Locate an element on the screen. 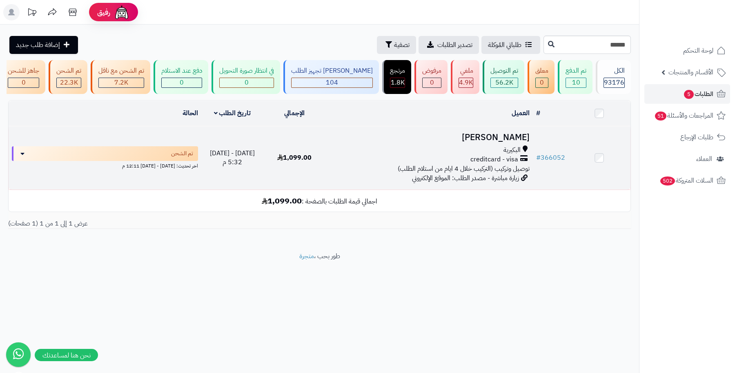 Image resolution: width=735 pixels, height=373 pixels. a: تم الدفع 10 is located at coordinates (575, 77).